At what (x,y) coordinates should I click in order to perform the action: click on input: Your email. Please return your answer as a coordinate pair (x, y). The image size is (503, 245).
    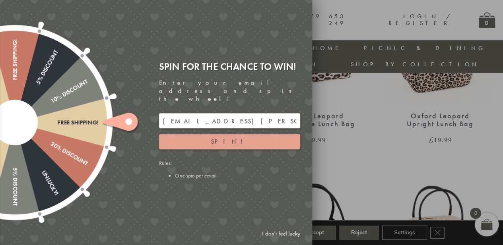
    Looking at the image, I should click on (230, 121).